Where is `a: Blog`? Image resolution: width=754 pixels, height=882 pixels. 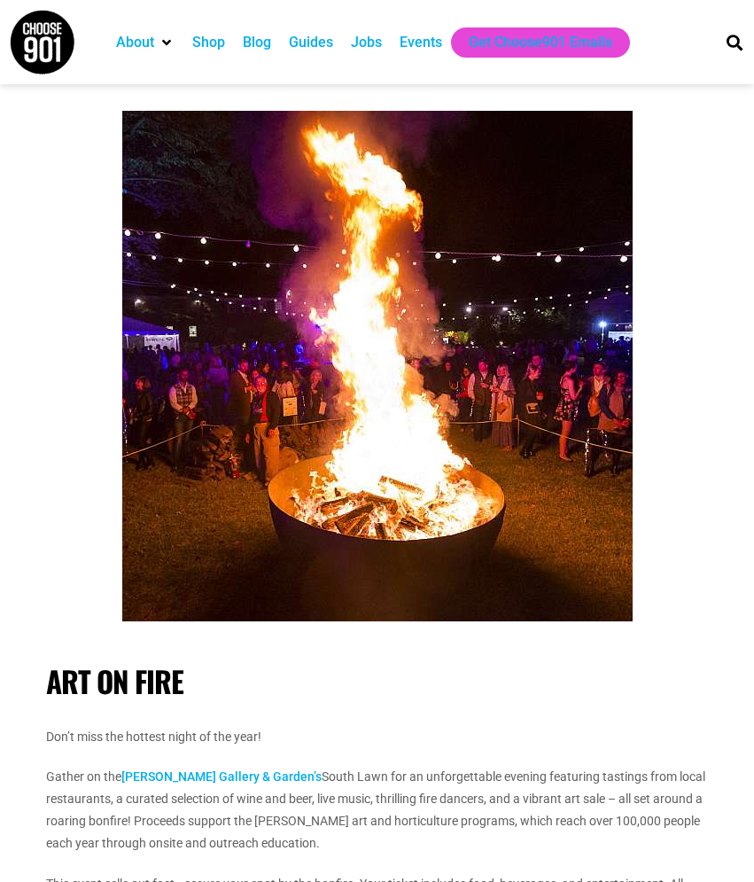 a: Blog is located at coordinates (257, 43).